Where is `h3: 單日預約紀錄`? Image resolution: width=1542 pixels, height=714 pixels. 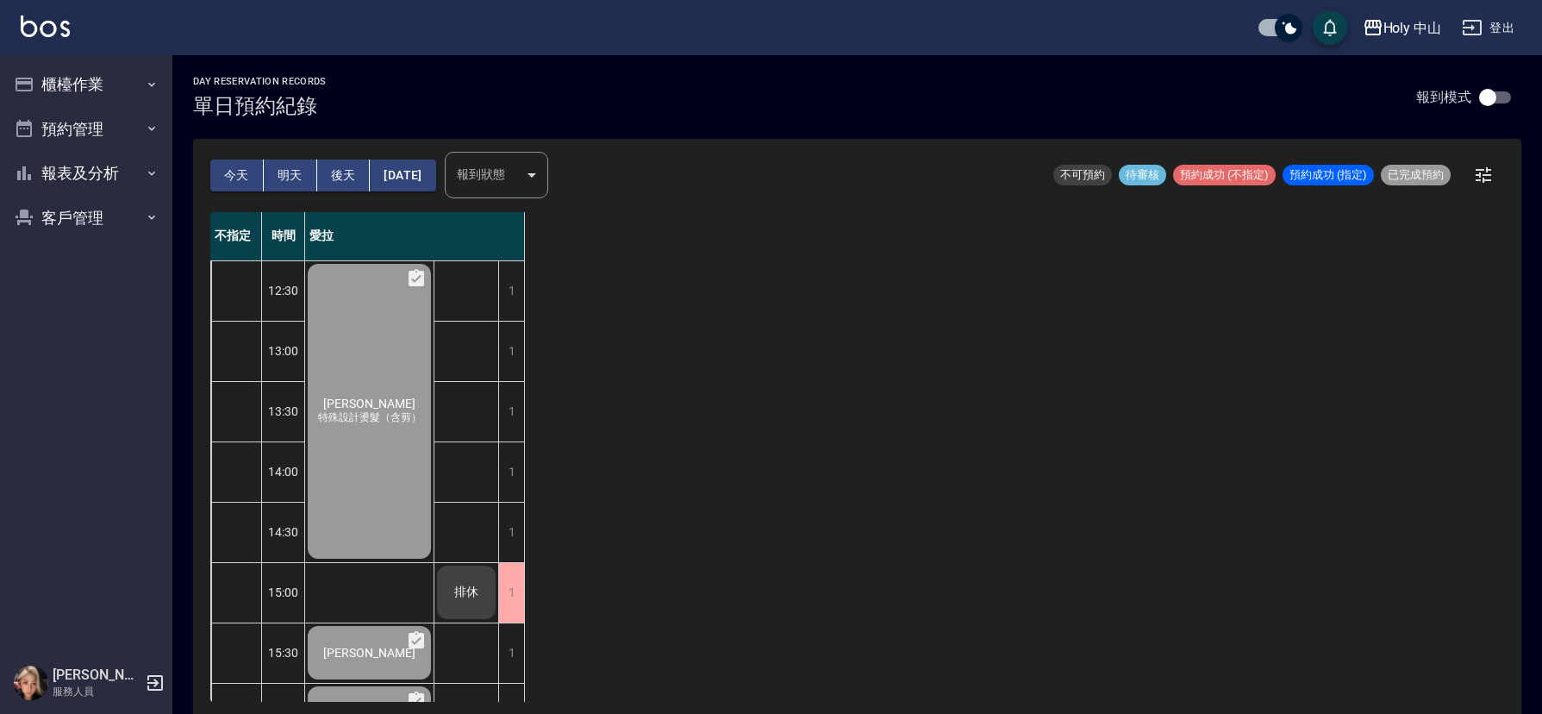 h3: 單日預約紀錄 is located at coordinates (259, 106).